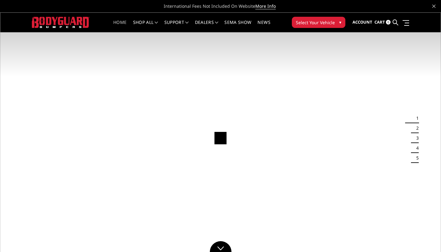 This screenshot has width=441, height=252. Describe the element at coordinates (363, 22) in the screenshot. I see `a: Account` at that location.